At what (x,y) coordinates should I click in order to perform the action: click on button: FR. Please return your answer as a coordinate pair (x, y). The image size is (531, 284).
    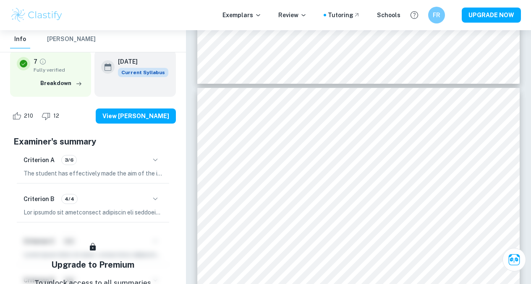
    Looking at the image, I should click on (436, 15).